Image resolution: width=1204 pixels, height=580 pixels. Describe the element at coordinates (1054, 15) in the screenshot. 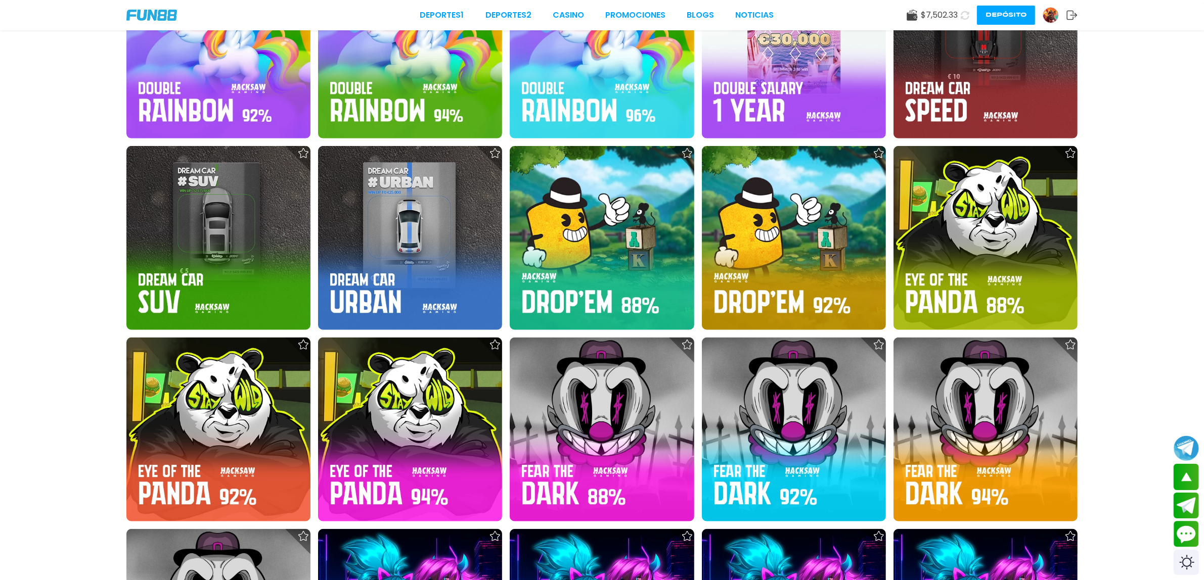

I see `a: Avatar` at that location.